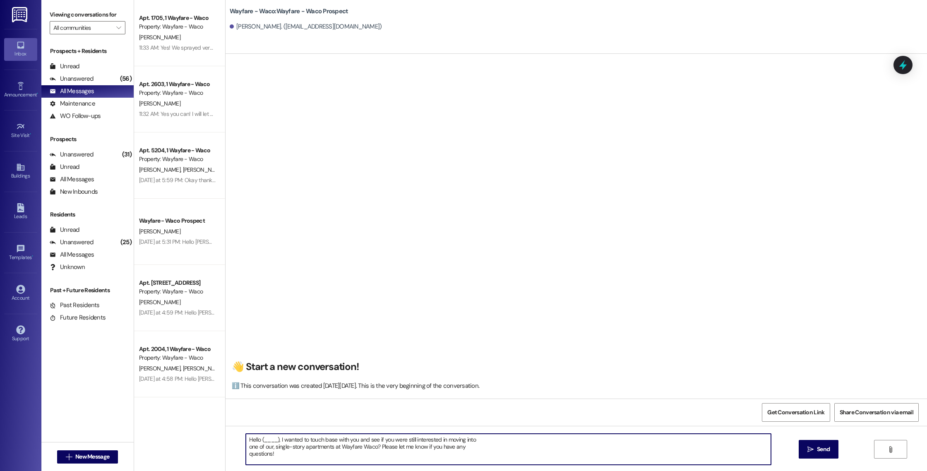  Describe the element at coordinates (127, 154) in the screenshot. I see `div: (31)` at that location.